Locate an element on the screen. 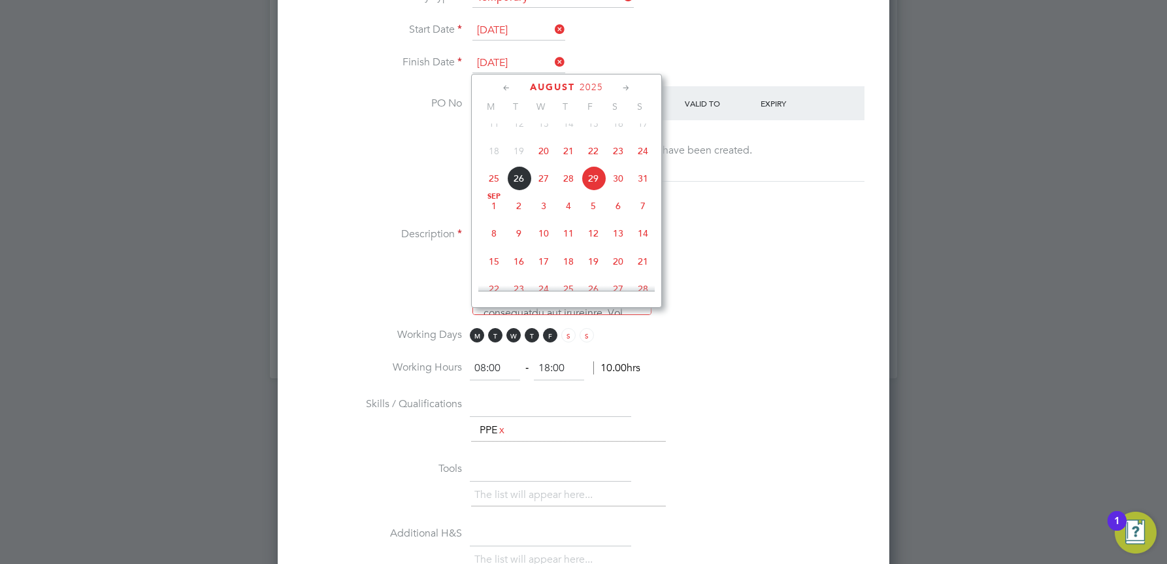 The width and height of the screenshot is (1167, 564). label: Finish Date is located at coordinates (380, 62).